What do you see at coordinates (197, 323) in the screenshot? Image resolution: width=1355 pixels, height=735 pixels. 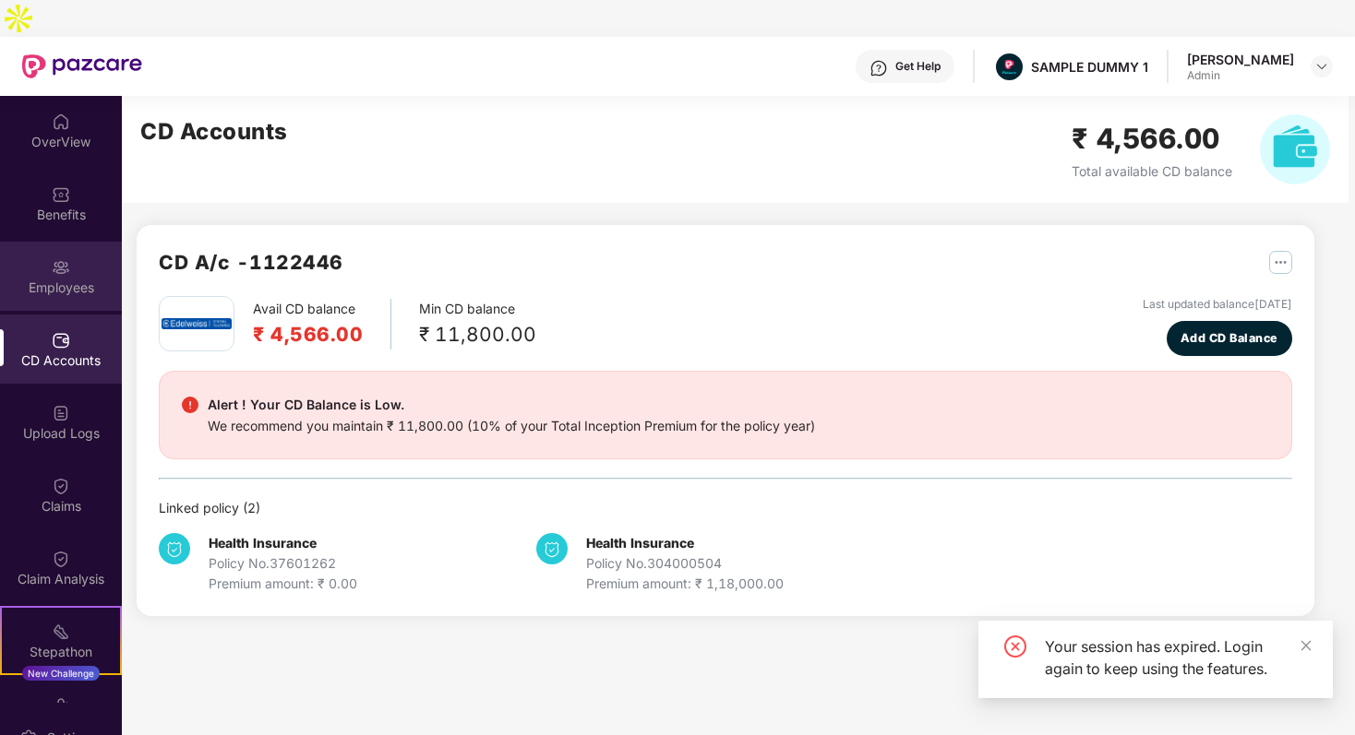 I see `img: edel.png` at bounding box center [197, 323].